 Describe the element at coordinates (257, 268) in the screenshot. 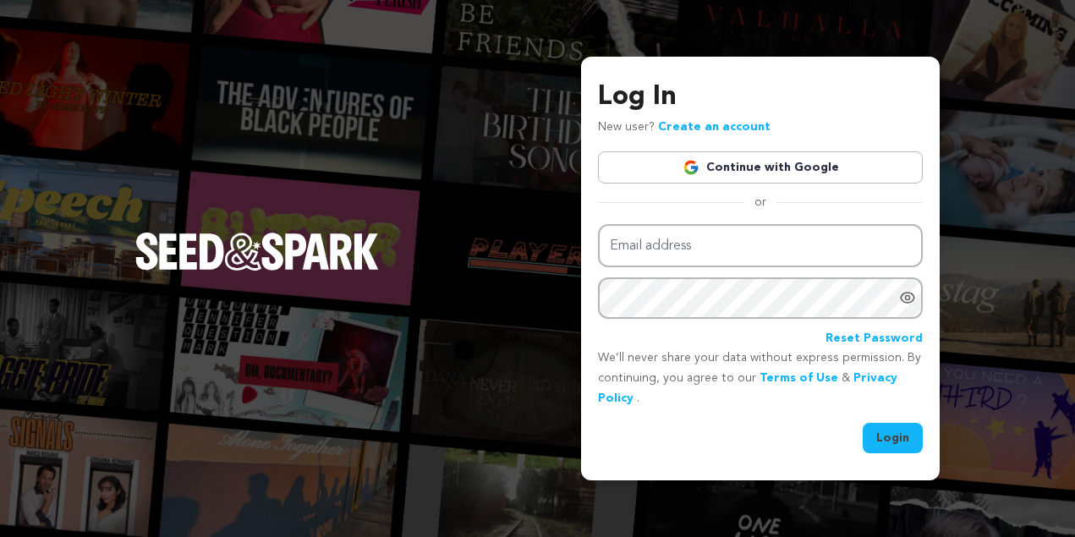

I see `a: Seed&Spark Homepage` at that location.